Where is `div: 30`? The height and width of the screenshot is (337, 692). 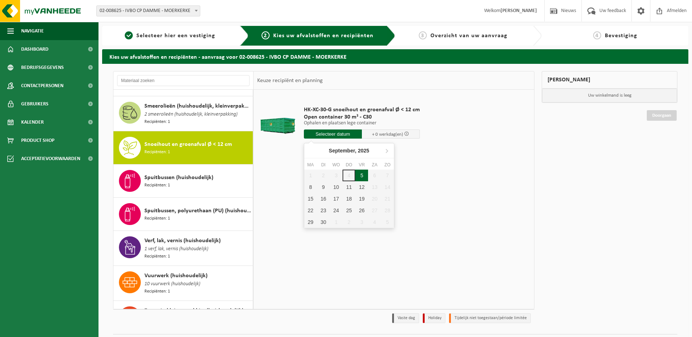 div: 30 is located at coordinates (323, 222).